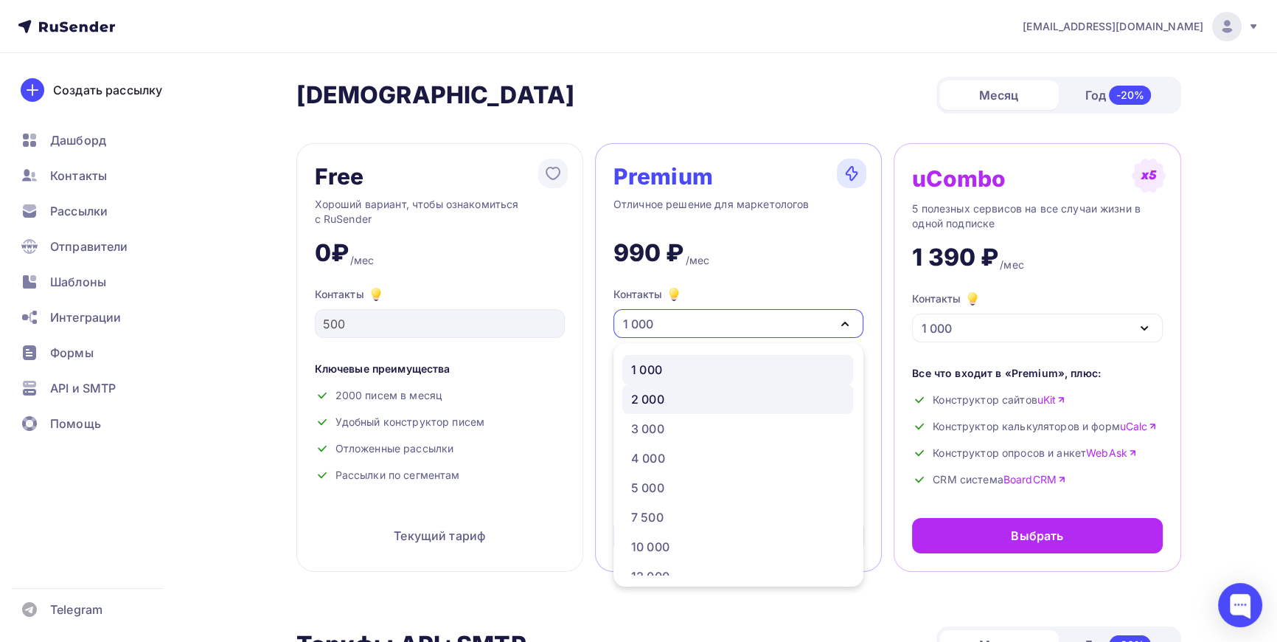  What do you see at coordinates (663, 176) in the screenshot?
I see `div: Premium` at bounding box center [663, 176].